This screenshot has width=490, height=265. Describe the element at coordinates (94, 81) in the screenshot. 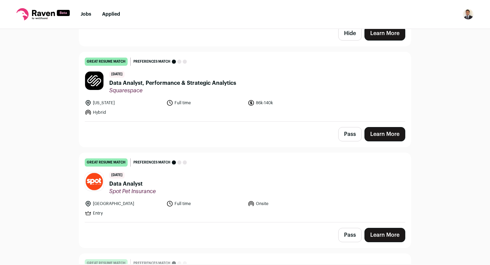

I see `img: abf88303e5c6117553f61829f77f538311be69e9c199b00474be4141f0535cbe.jpg` at that location.